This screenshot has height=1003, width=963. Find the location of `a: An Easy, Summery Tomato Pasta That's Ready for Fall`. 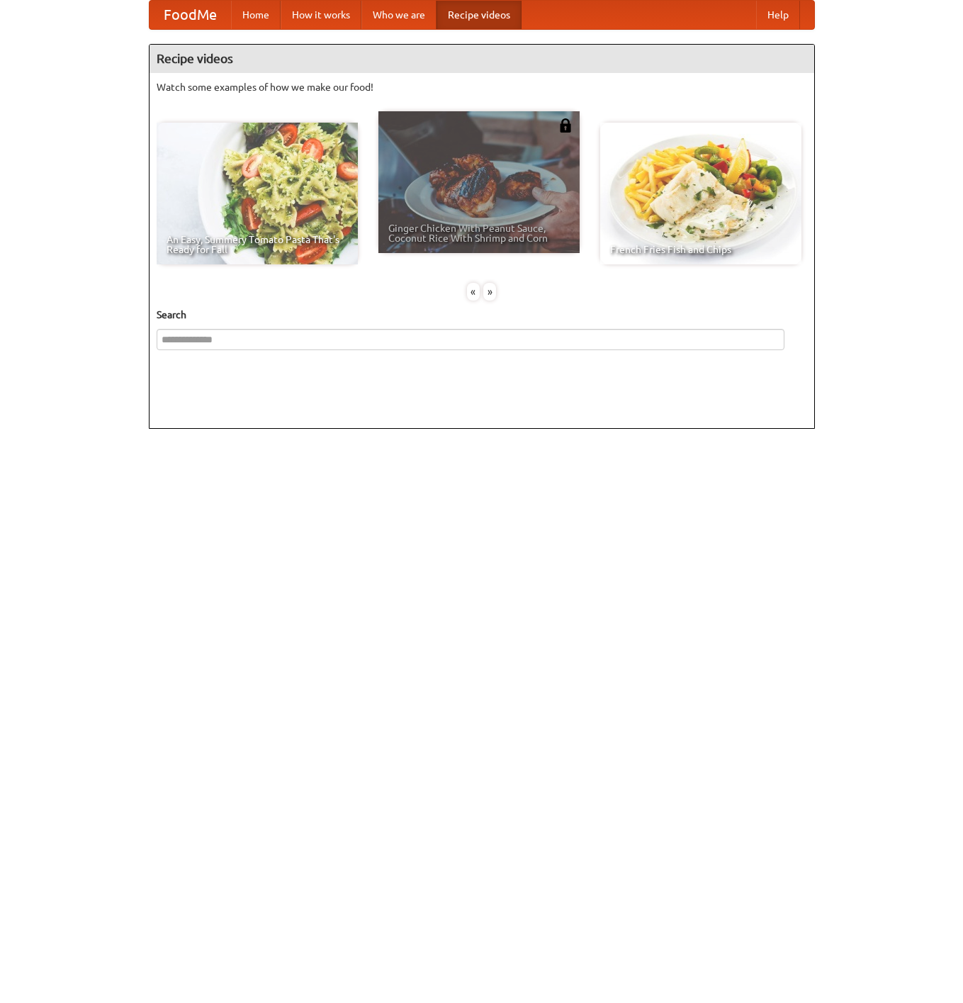

a: An Easy, Summery Tomato Pasta That's Ready for Fall is located at coordinates (257, 193).